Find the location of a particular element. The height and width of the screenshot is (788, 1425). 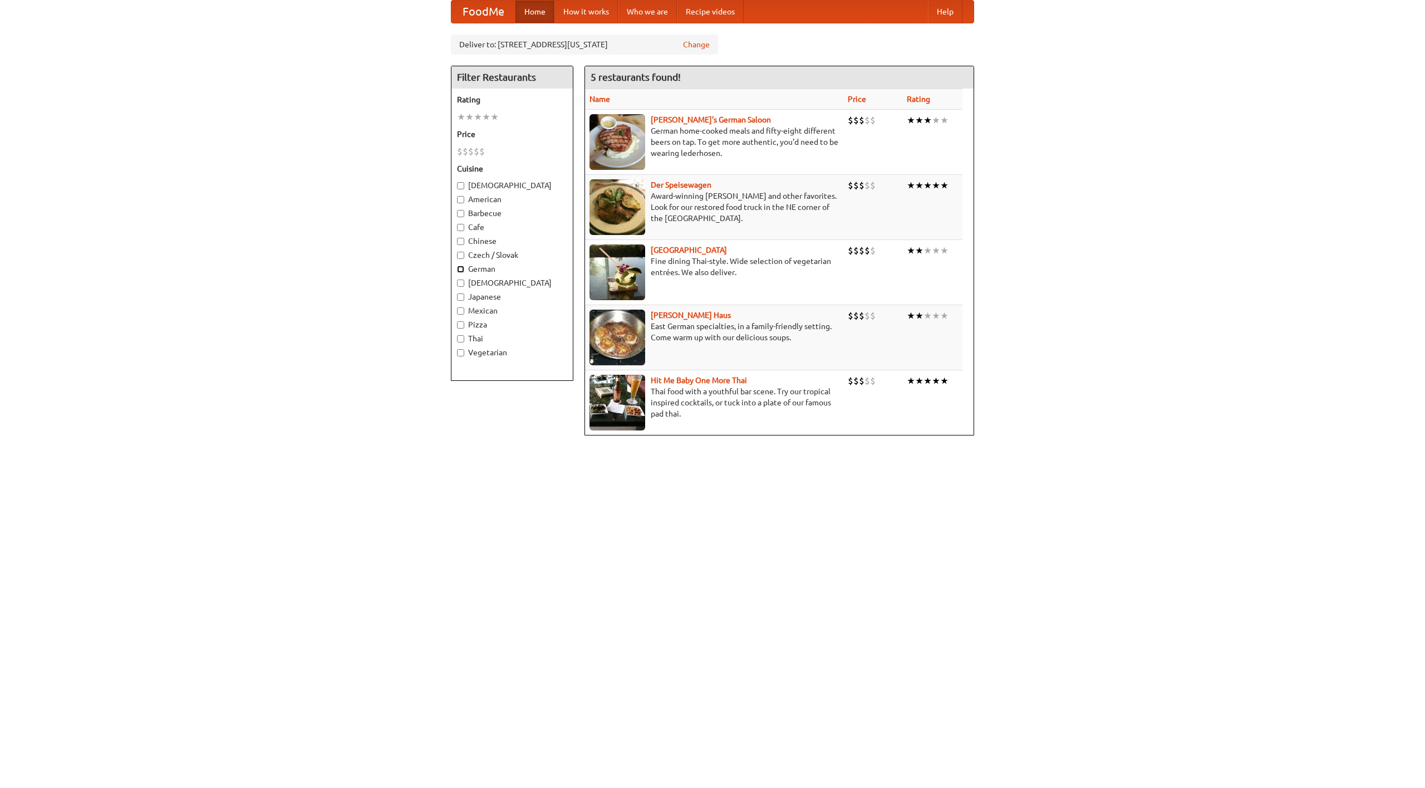

a: How it works is located at coordinates (586, 12).